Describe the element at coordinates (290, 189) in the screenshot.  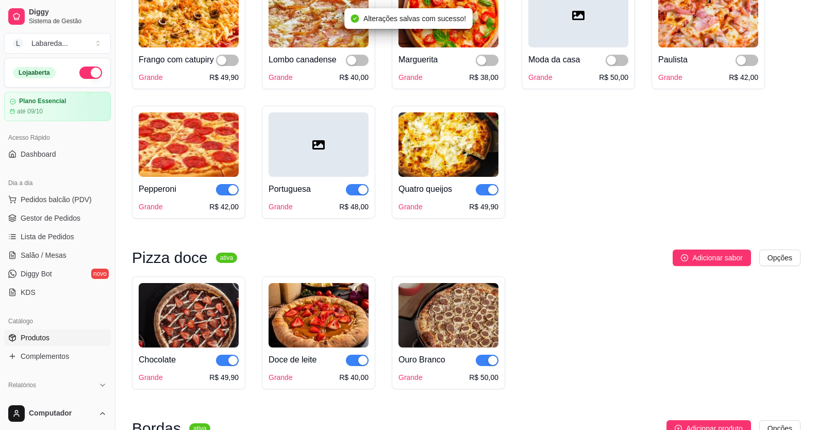
I see `div: Portuguesa` at that location.